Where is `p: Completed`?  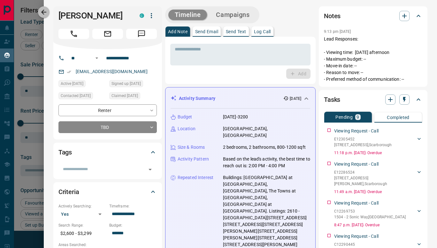
p: Completed is located at coordinates (398, 118).